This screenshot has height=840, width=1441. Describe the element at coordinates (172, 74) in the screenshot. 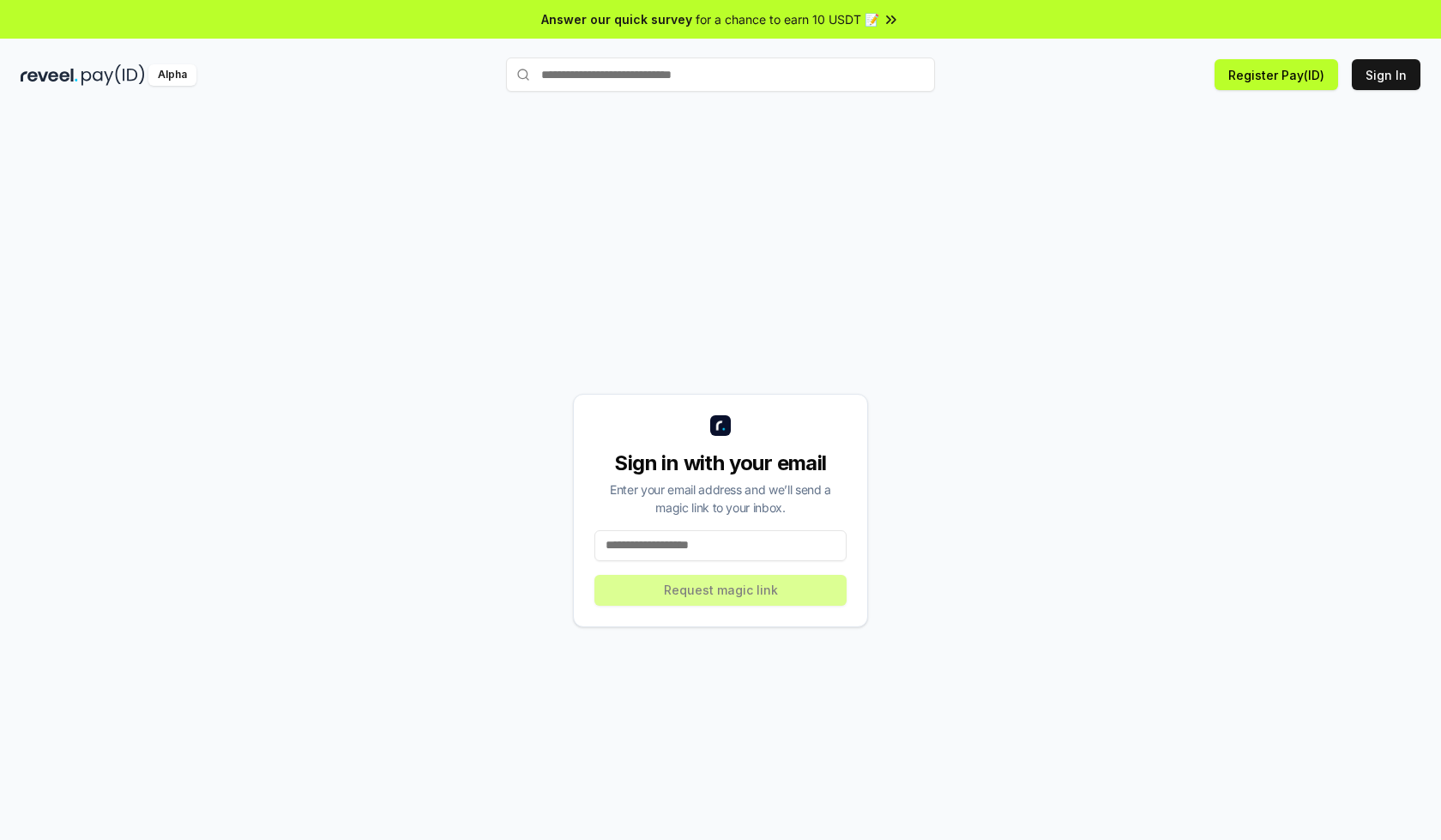

I see `div: Alpha` at that location.